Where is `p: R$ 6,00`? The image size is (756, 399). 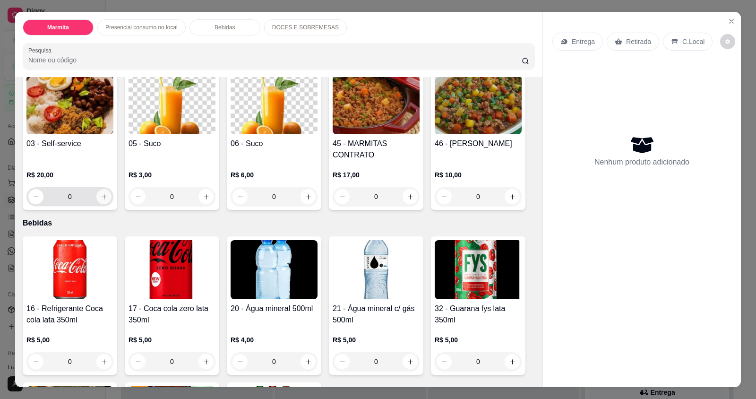
p: R$ 6,00 is located at coordinates (274, 175).